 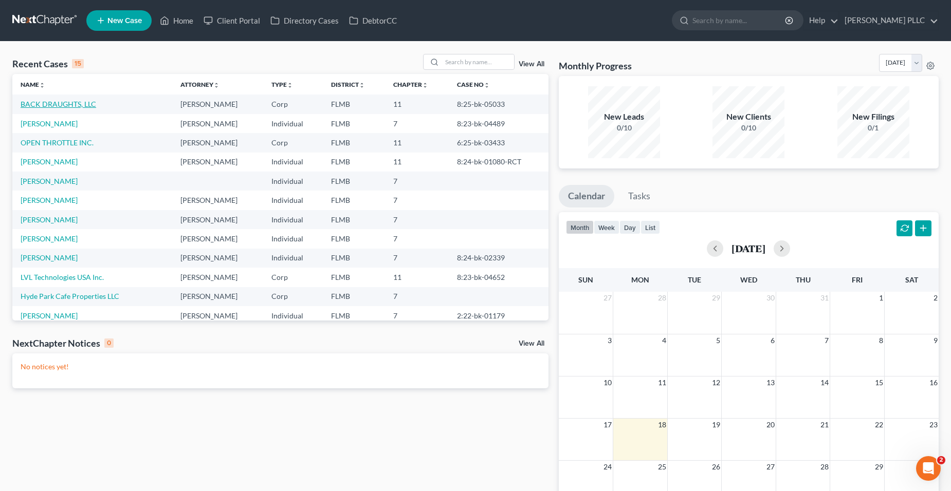 What do you see at coordinates (499, 277) in the screenshot?
I see `td: 8:23-bk-04652` at bounding box center [499, 277].